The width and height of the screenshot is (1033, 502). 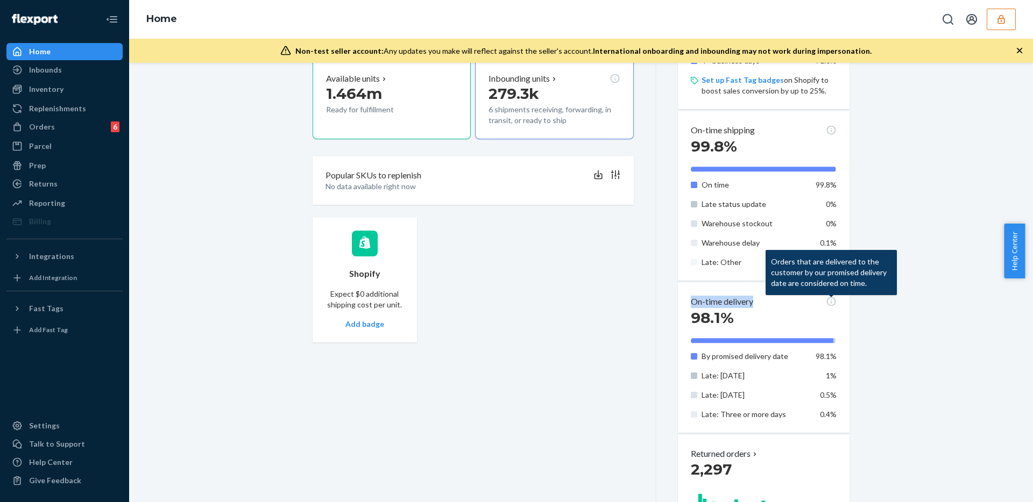 What do you see at coordinates (754, 204) in the screenshot?
I see `p: Late status update` at bounding box center [754, 204].